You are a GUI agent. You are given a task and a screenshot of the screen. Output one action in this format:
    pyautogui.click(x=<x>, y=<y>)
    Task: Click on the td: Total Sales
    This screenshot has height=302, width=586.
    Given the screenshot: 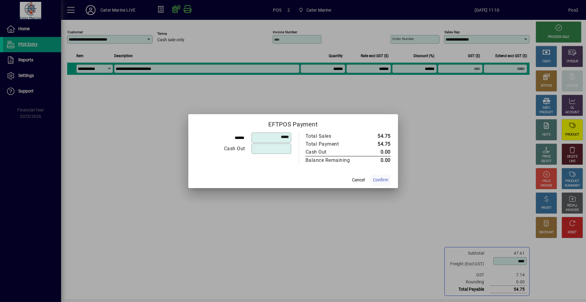 What is the action you would take?
    pyautogui.click(x=334, y=136)
    